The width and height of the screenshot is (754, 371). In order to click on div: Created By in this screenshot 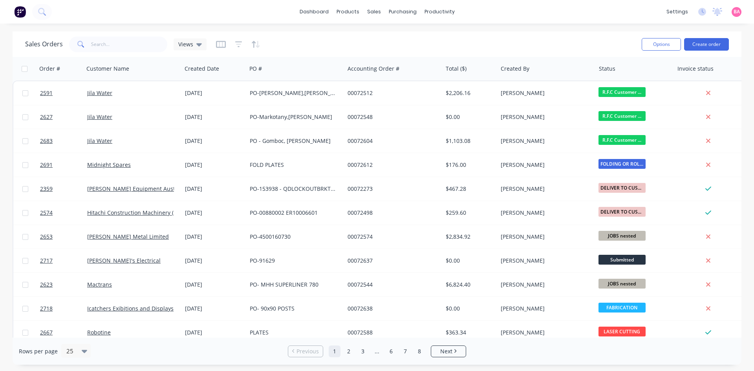, I will do `click(515, 69)`.